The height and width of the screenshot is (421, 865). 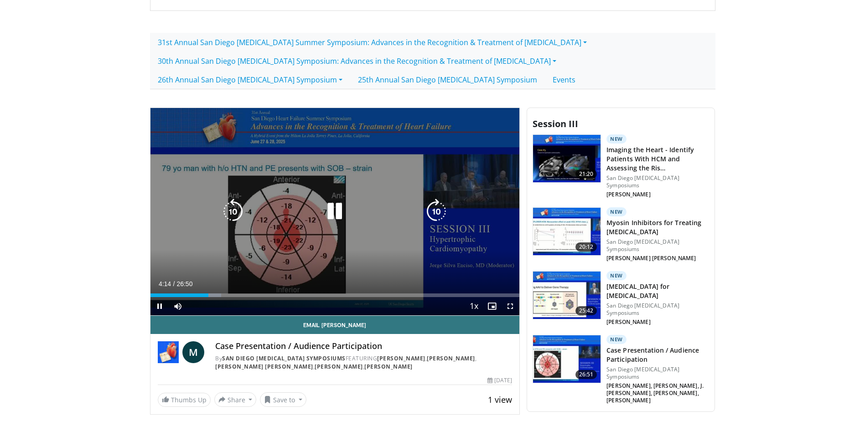 What do you see at coordinates (335, 296) in the screenshot?
I see `div: Progress Bar` at bounding box center [335, 296].